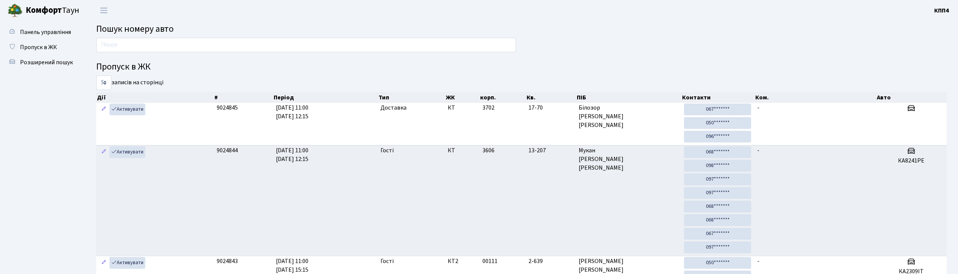 The width and height of the screenshot is (958, 274). What do you see at coordinates (488, 108) in the screenshot?
I see `span: 3702` at bounding box center [488, 108].